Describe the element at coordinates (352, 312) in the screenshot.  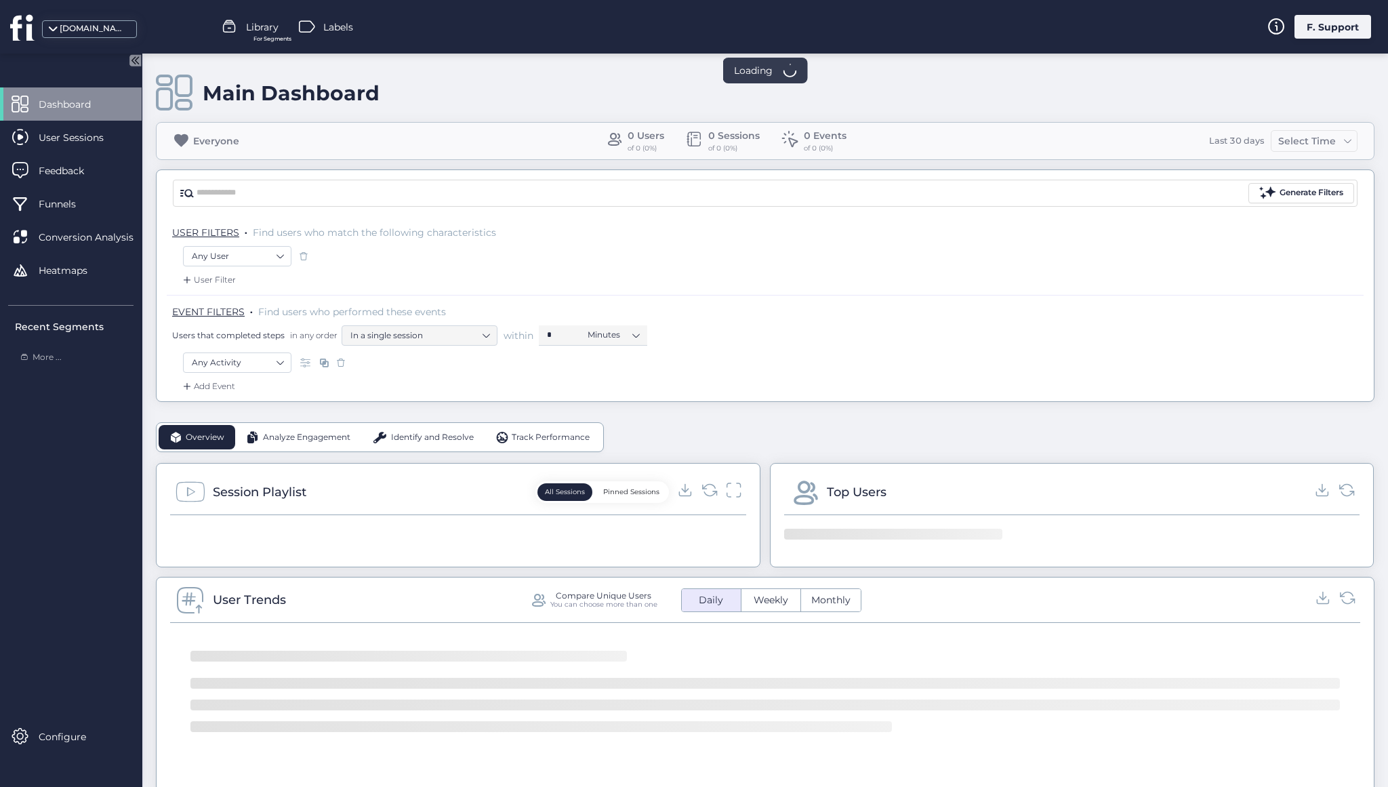
I see `span: Find users who performed these events` at that location.